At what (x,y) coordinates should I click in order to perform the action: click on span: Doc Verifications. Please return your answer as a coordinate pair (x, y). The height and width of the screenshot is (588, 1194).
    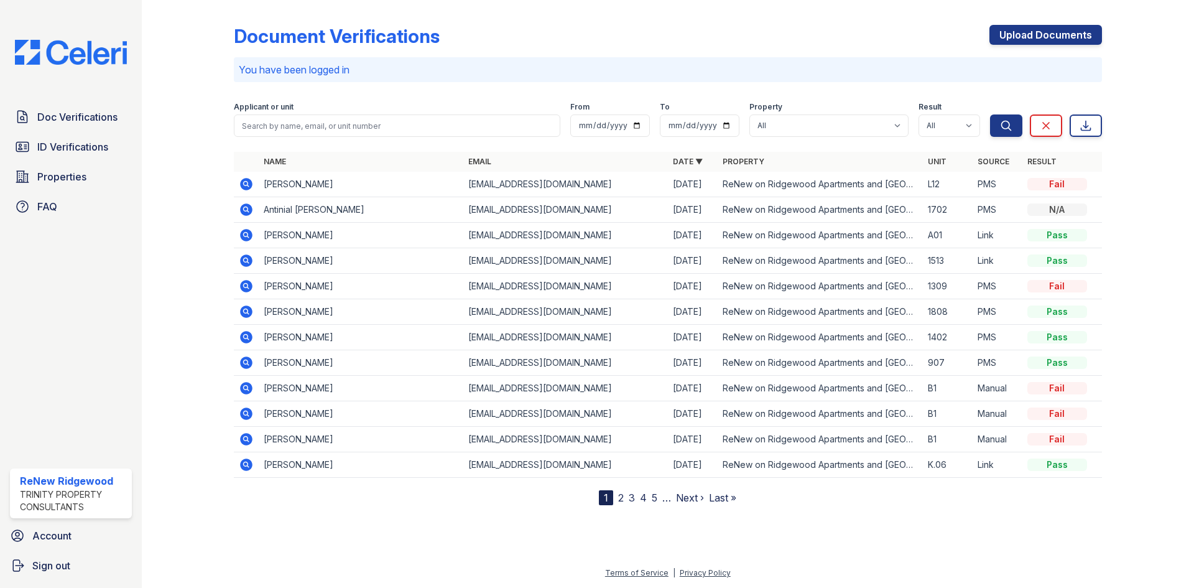
    Looking at the image, I should click on (77, 117).